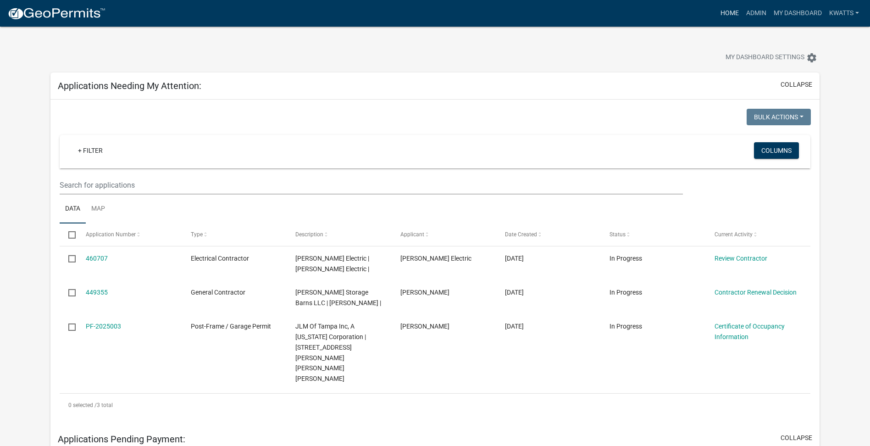 The width and height of the screenshot is (870, 446). What do you see at coordinates (68, 234) in the screenshot?
I see `datatable-header-cell: Select` at bounding box center [68, 234].